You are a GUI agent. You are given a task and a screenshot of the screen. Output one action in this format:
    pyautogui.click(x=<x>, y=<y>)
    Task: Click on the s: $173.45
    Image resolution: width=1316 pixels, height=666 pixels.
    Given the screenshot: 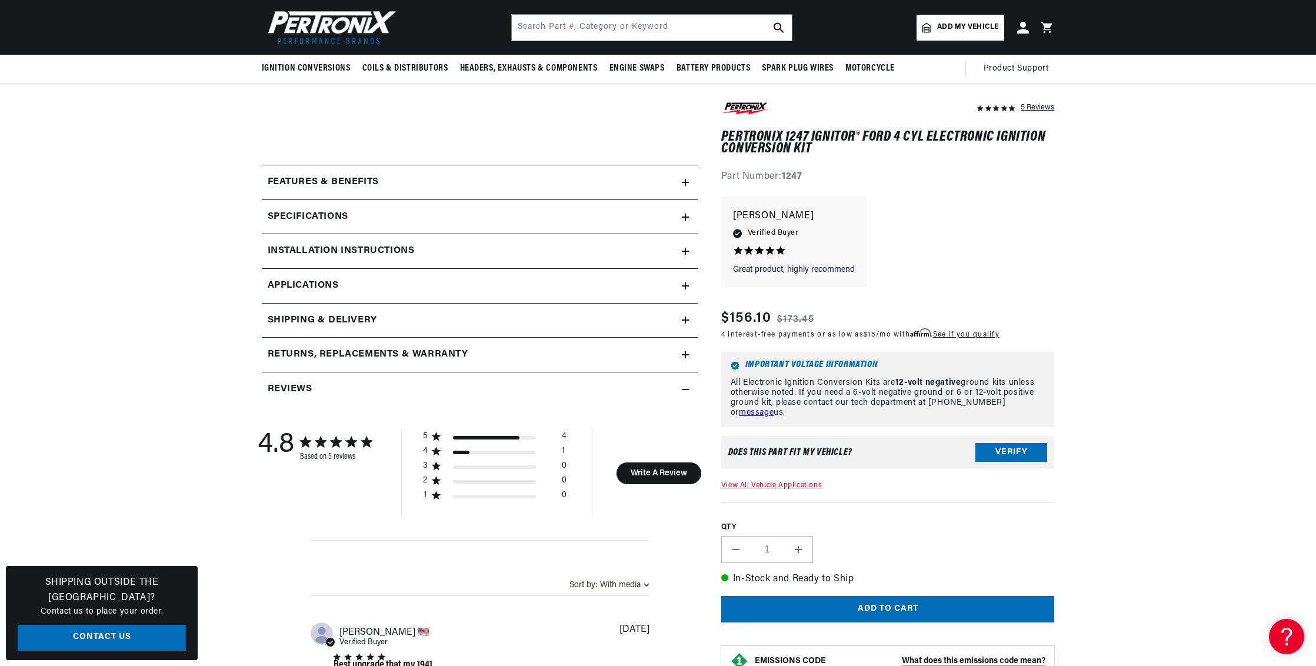 What is the action you would take?
    pyautogui.click(x=795, y=320)
    